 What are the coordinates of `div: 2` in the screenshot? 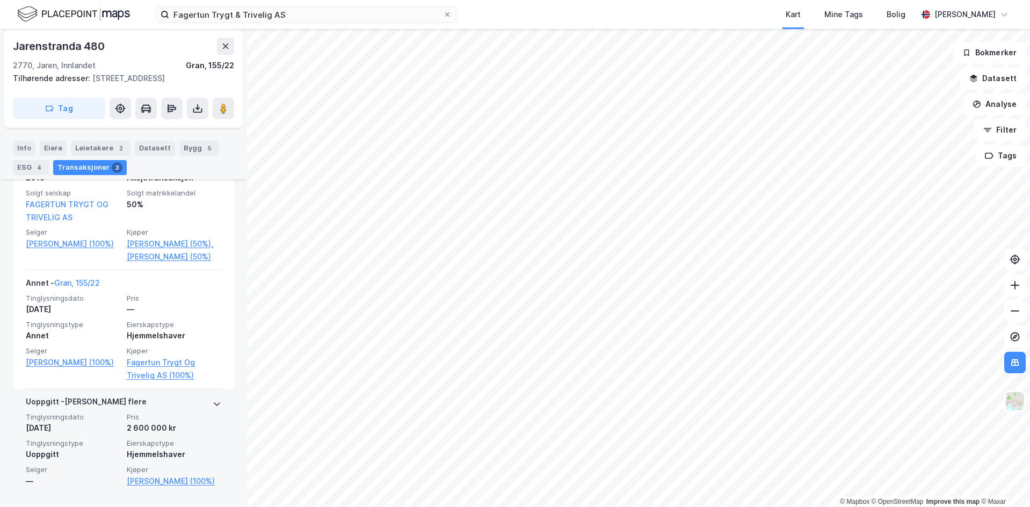 It's located at (121, 148).